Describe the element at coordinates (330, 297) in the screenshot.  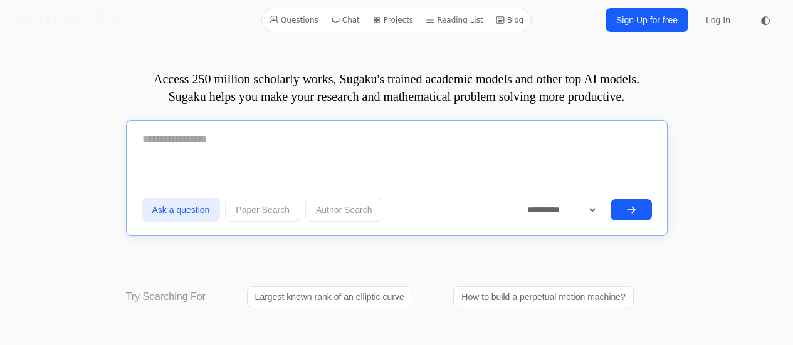
I see `a: Largest known rank of an elliptic curve` at that location.